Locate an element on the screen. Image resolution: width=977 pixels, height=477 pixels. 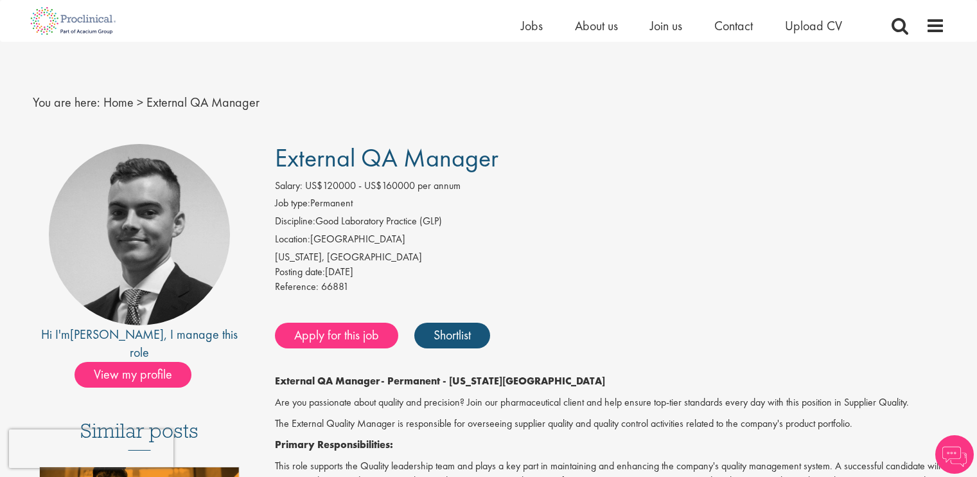
li: Good Laboratory Practice (GLP) is located at coordinates (610, 223).